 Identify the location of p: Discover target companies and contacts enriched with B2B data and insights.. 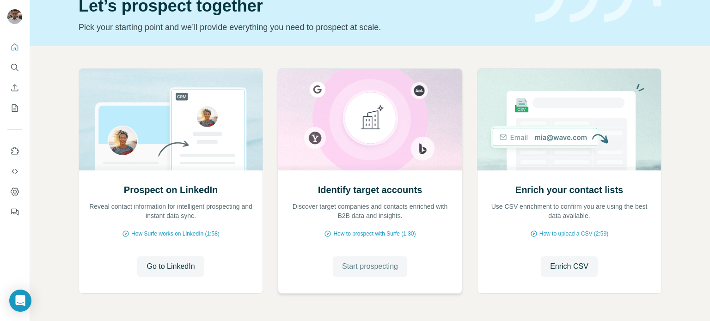
(370, 211).